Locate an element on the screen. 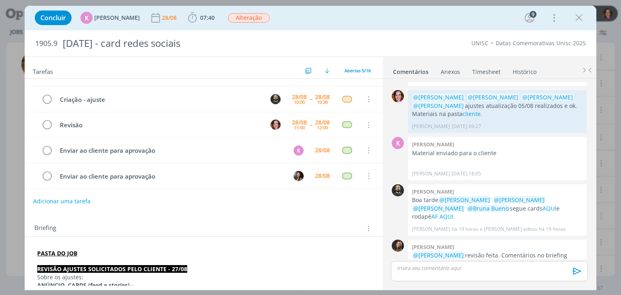 The image size is (621, 295). a: Datas Comemorativas Unisc 2025 is located at coordinates (541, 43).